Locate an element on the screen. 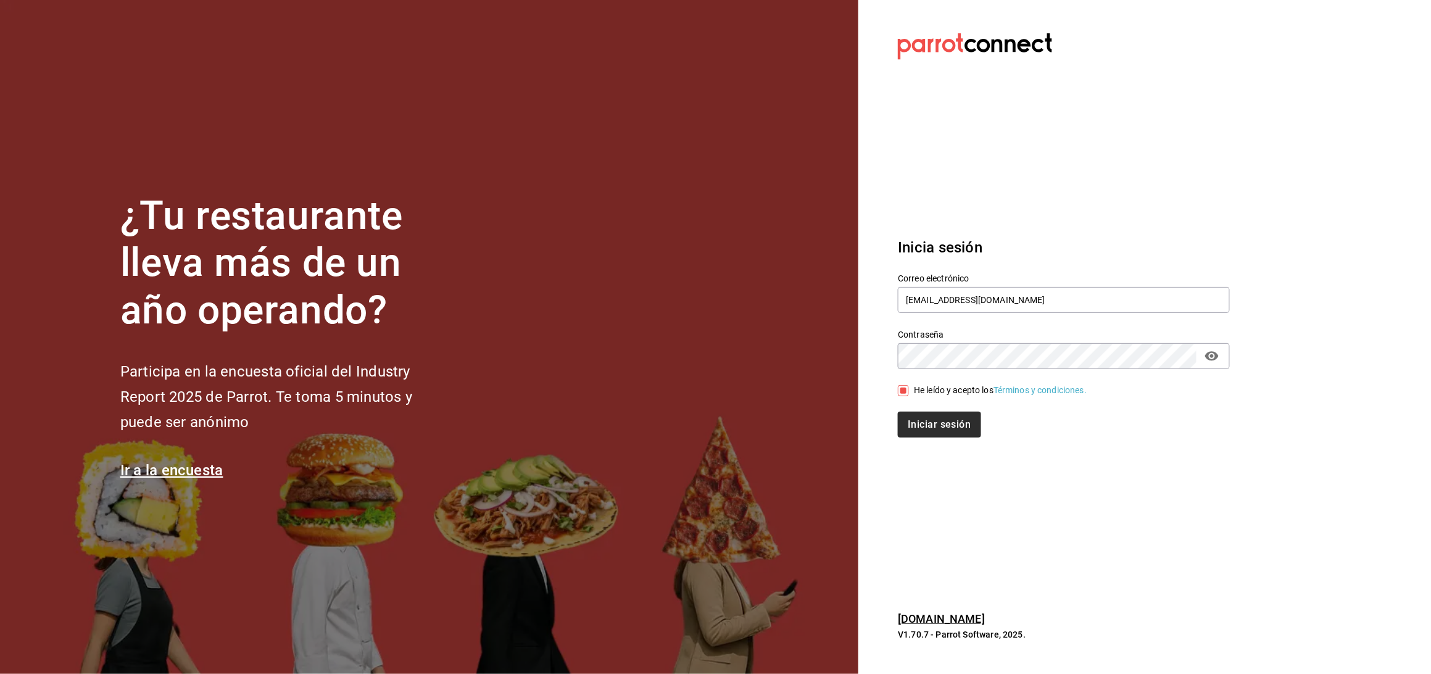 This screenshot has width=1431, height=674. button: Iniciar sesión is located at coordinates (939, 424).